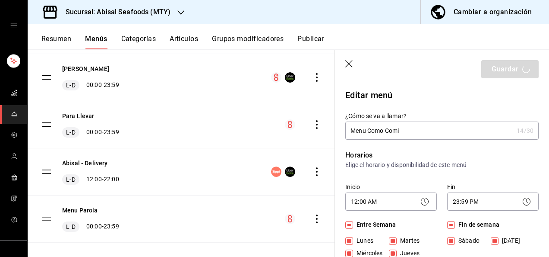 The width and height of the screenshot is (549, 257). What do you see at coordinates (139, 42) in the screenshot?
I see `button: Categorías` at bounding box center [139, 42].